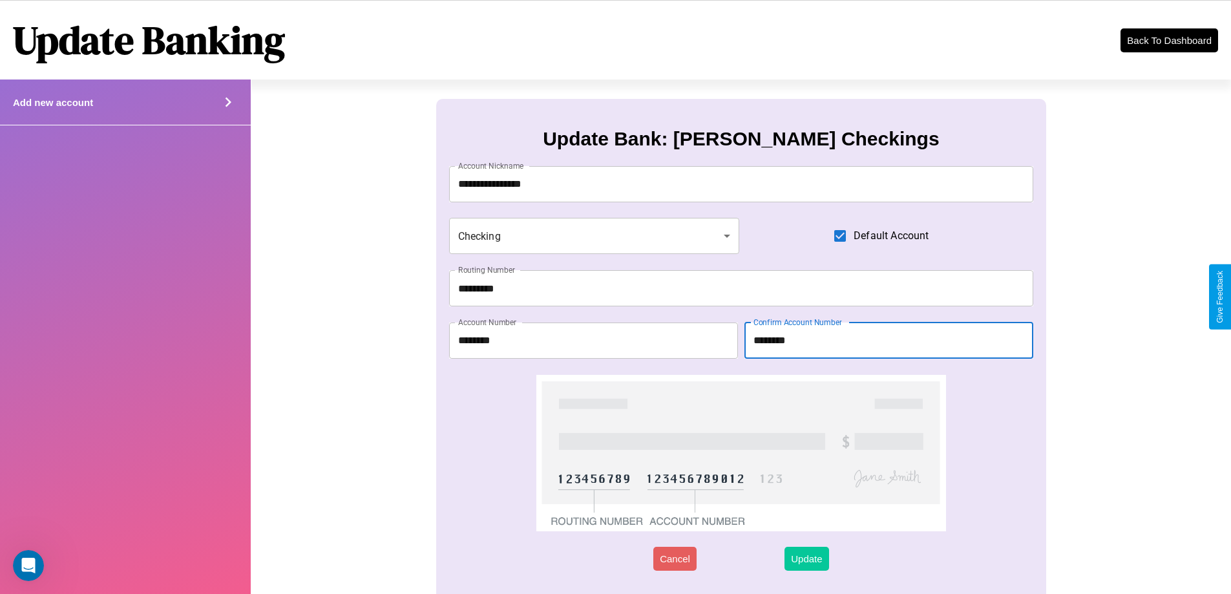  I want to click on h4: Add new account, so click(53, 102).